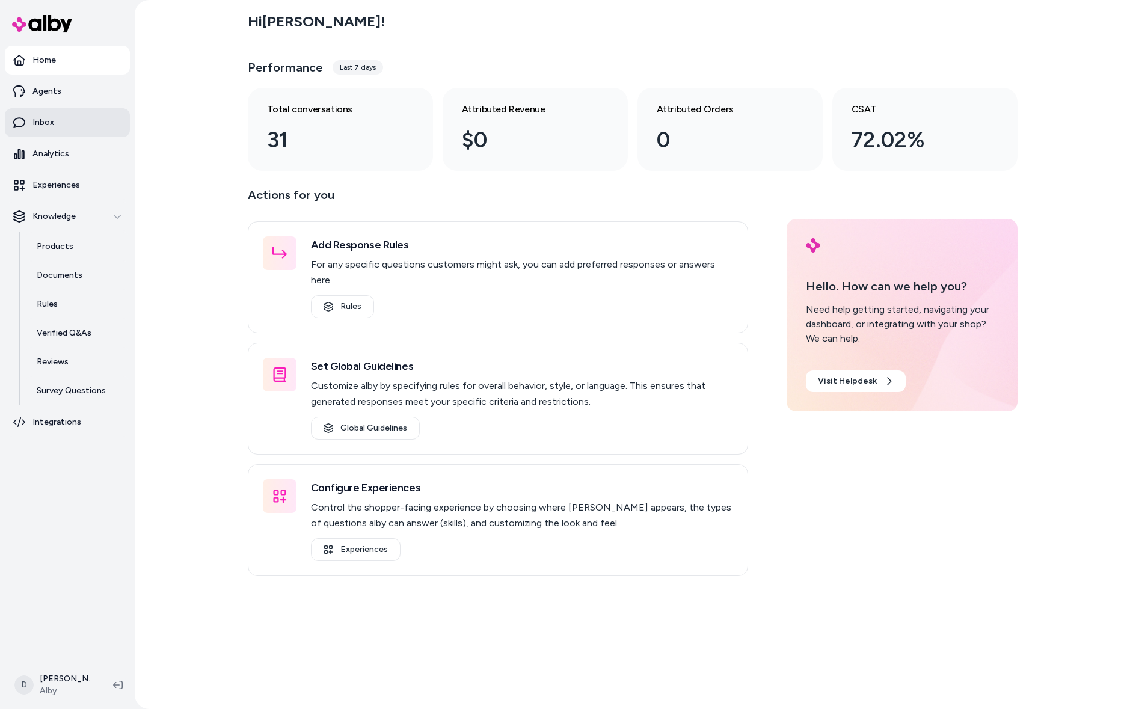  Describe the element at coordinates (721, 109) in the screenshot. I see `h3: Attributed Orders` at that location.